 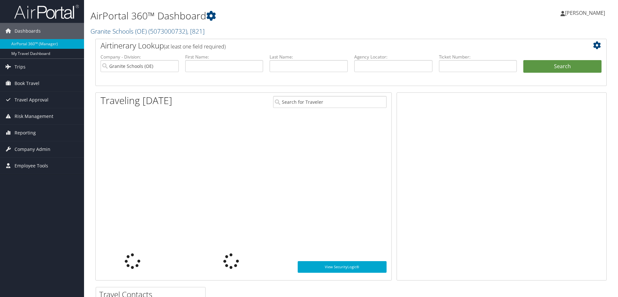 What do you see at coordinates (329, 46) in the screenshot?
I see `h2: Airtinerary Lookup` at bounding box center [329, 46].